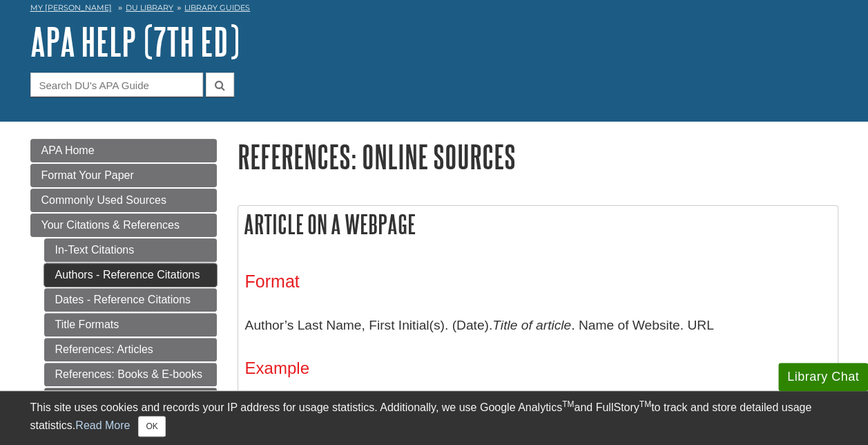  What do you see at coordinates (131, 300) in the screenshot?
I see `a: Dates - Reference Citations` at bounding box center [131, 300].